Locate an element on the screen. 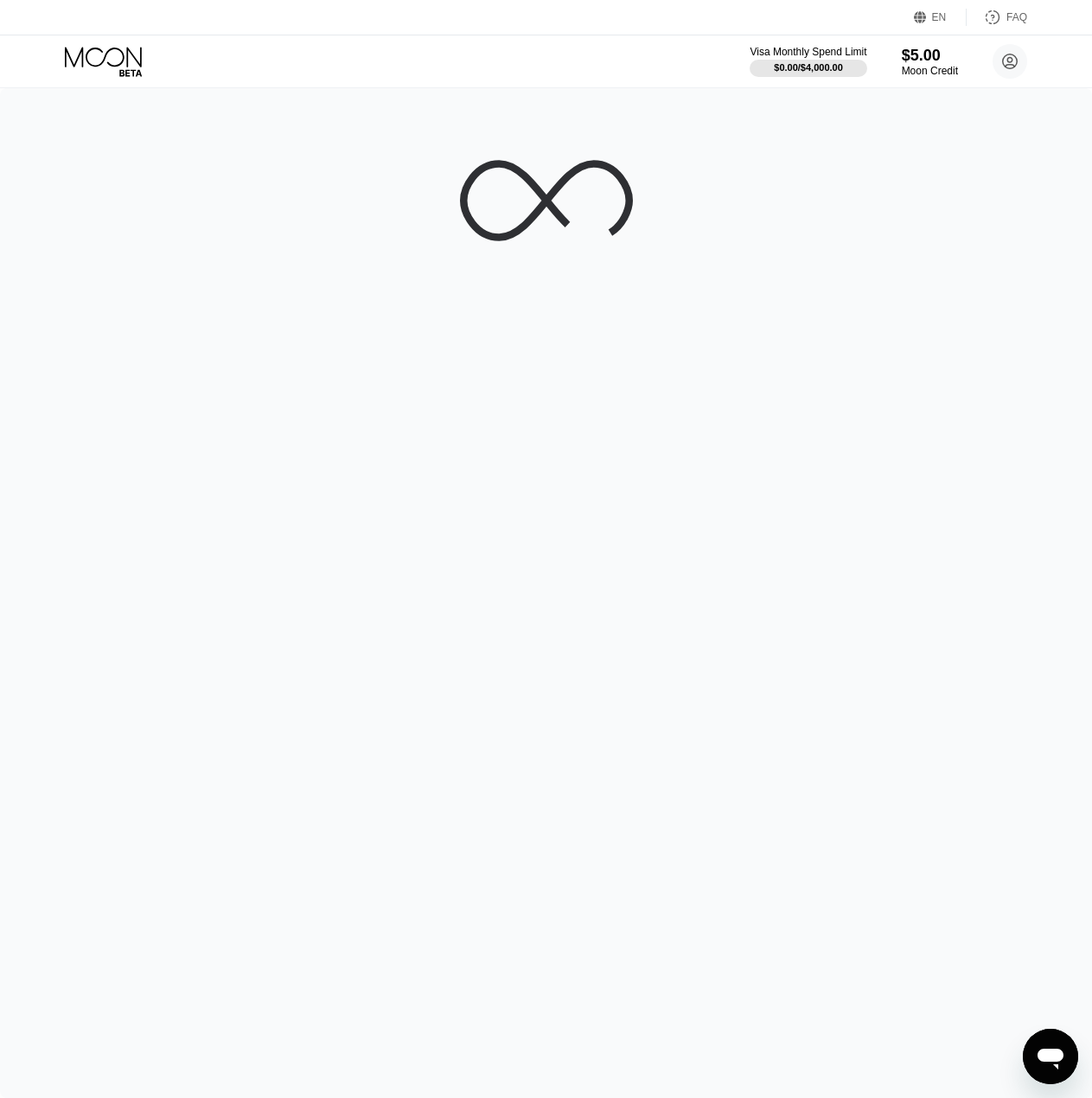  div: Moon Credit is located at coordinates (930, 71).